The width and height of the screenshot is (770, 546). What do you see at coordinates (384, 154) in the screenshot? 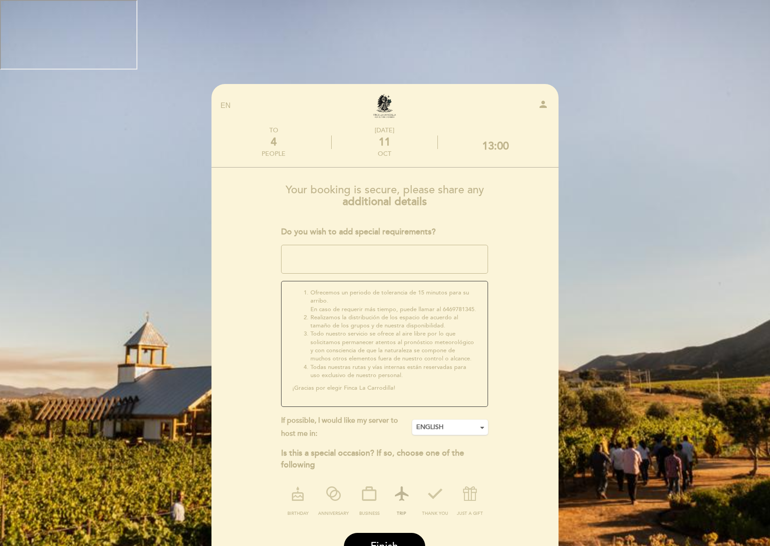
I see `div: Oct` at bounding box center [384, 154].